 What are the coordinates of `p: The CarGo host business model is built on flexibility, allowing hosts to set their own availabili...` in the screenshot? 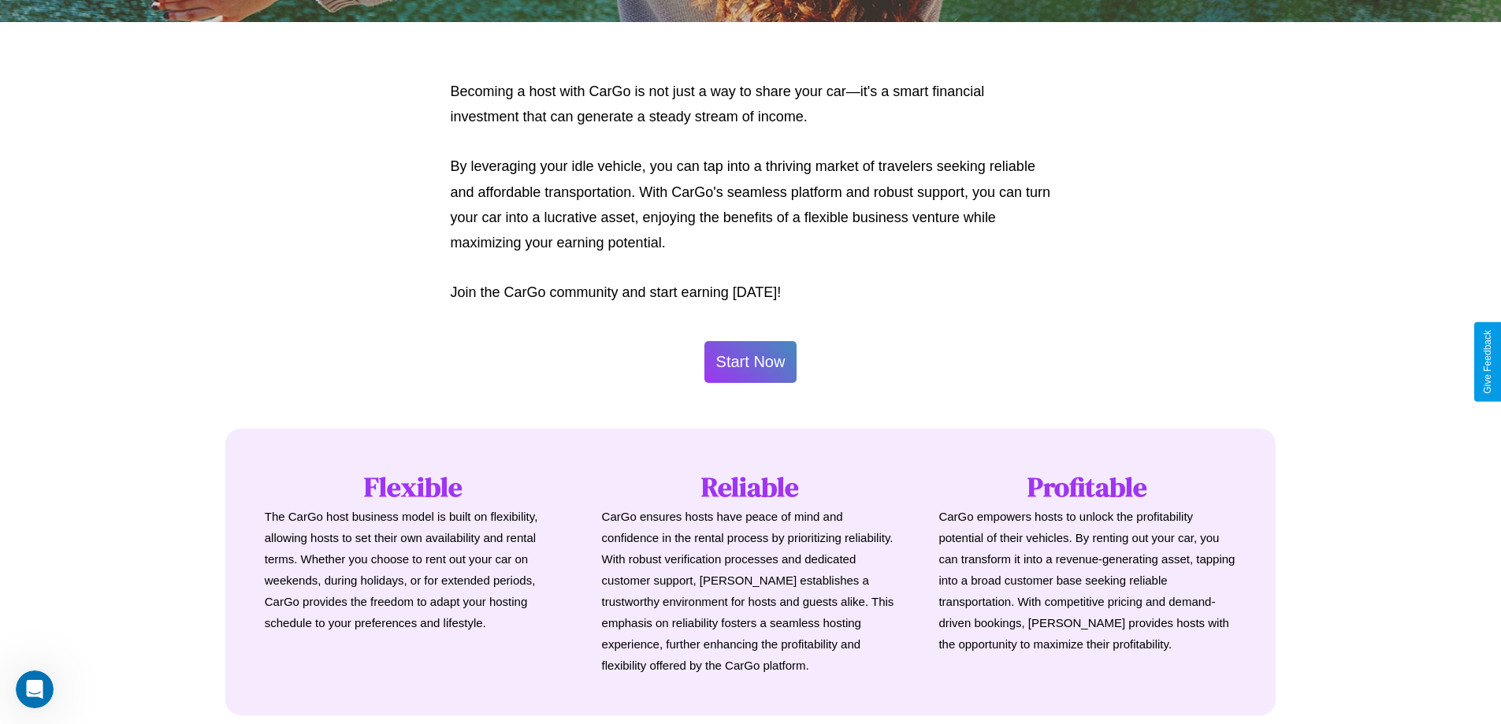 It's located at (414, 570).